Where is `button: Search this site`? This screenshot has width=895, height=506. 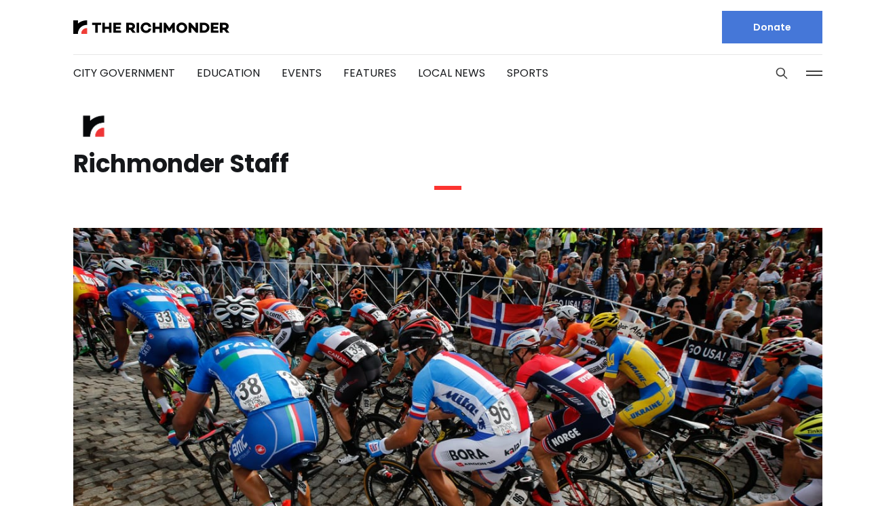
button: Search this site is located at coordinates (782, 73).